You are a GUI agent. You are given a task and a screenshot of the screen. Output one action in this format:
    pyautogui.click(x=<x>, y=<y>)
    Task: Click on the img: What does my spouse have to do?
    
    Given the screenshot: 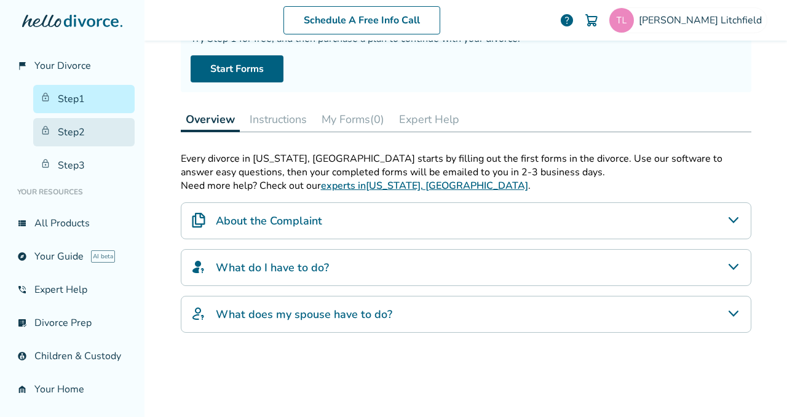 What is the action you would take?
    pyautogui.click(x=199, y=314)
    